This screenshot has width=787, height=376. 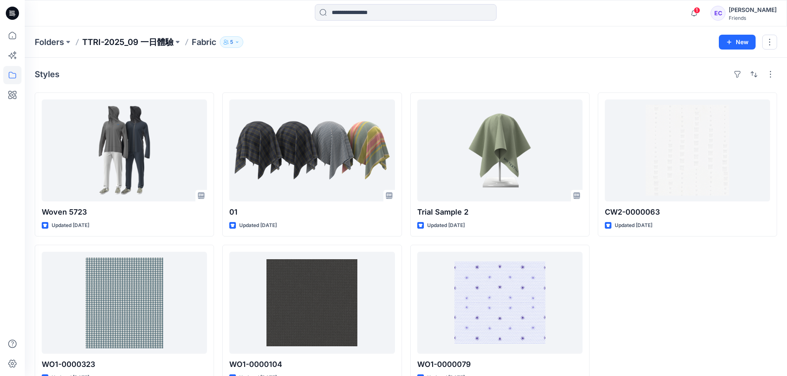 I want to click on a: Woven 5723, so click(x=124, y=150).